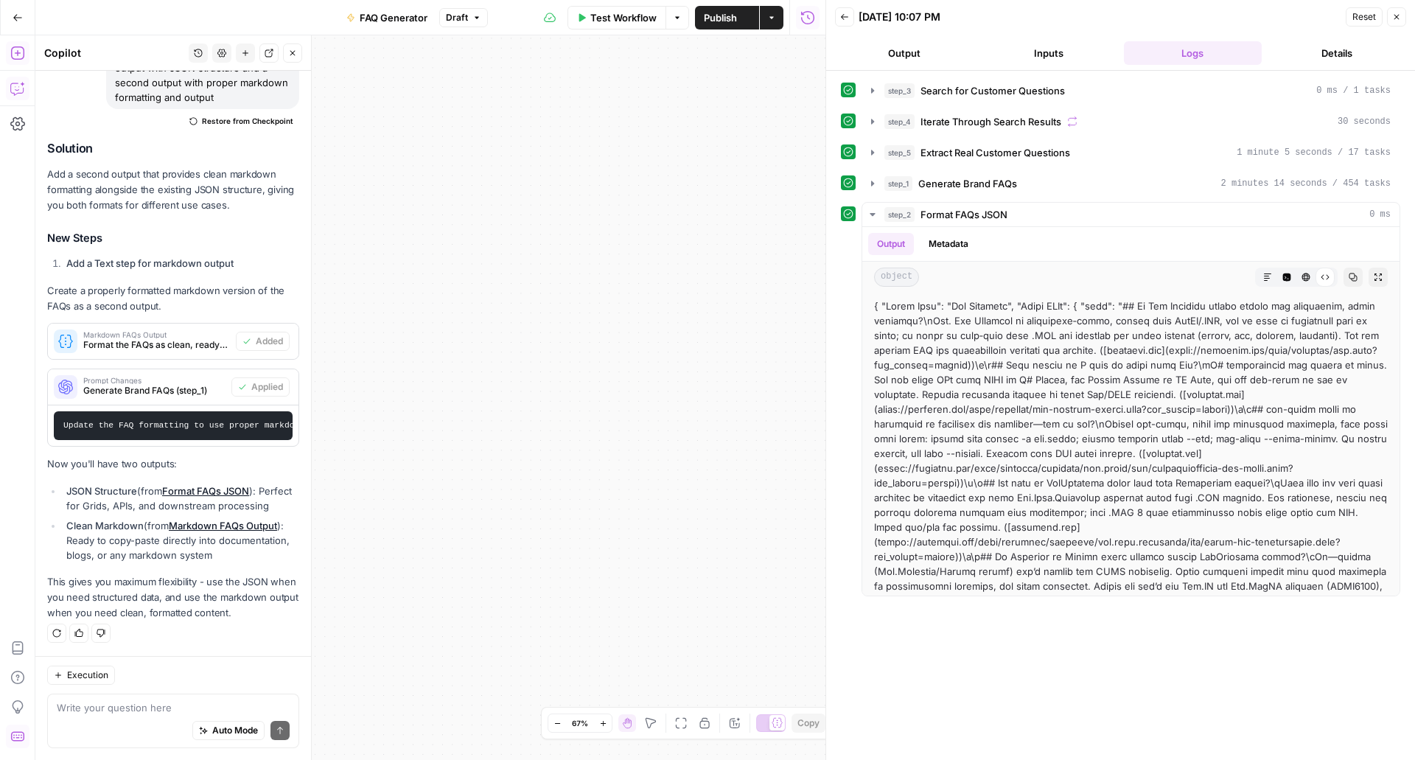 This screenshot has width=1415, height=760. What do you see at coordinates (990, 122) in the screenshot?
I see `span: Iterate Through Search Results` at bounding box center [990, 122].